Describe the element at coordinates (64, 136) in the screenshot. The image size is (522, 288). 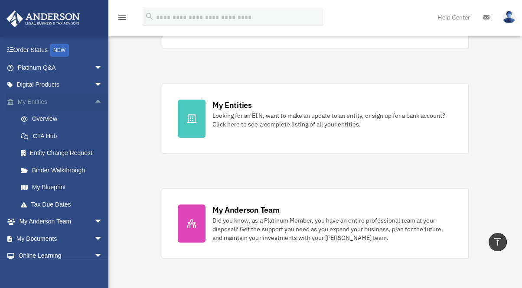
I see `a: CTA Hub` at that location.